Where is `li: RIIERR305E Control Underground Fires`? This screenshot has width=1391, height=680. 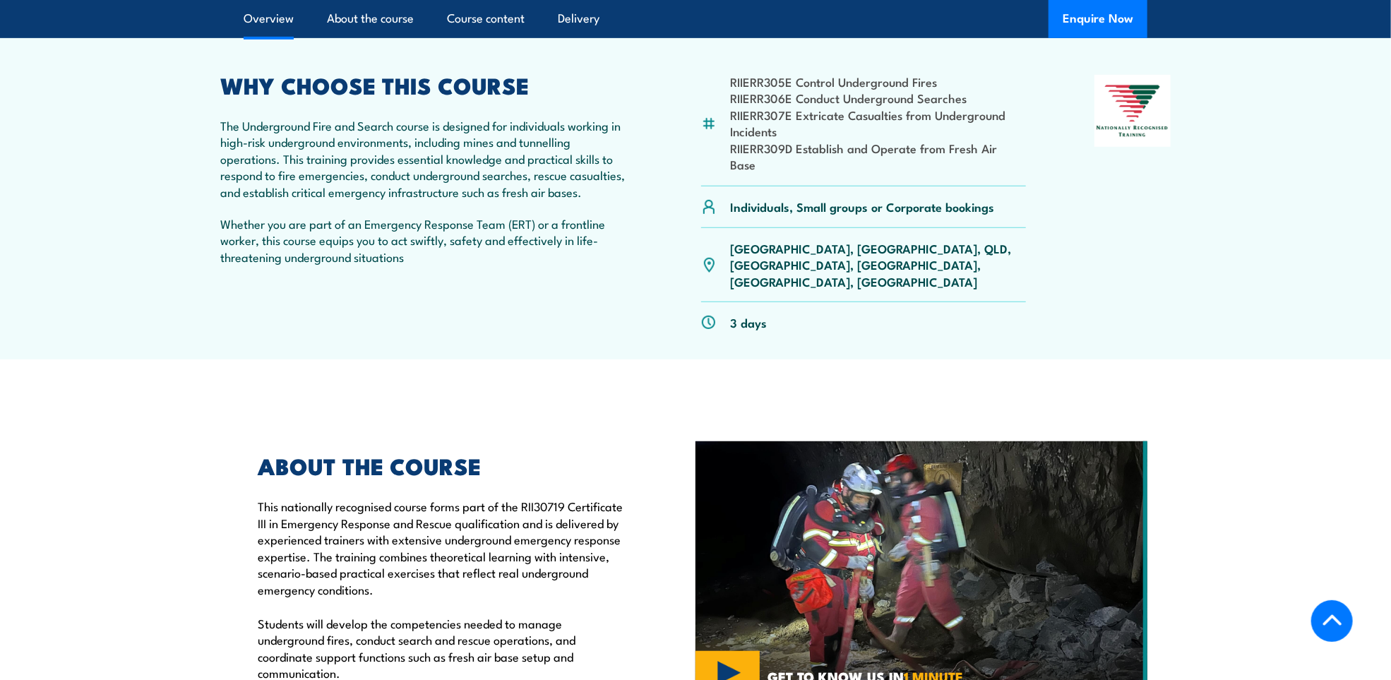
li: RIIERR305E Control Underground Fires is located at coordinates (878, 81).